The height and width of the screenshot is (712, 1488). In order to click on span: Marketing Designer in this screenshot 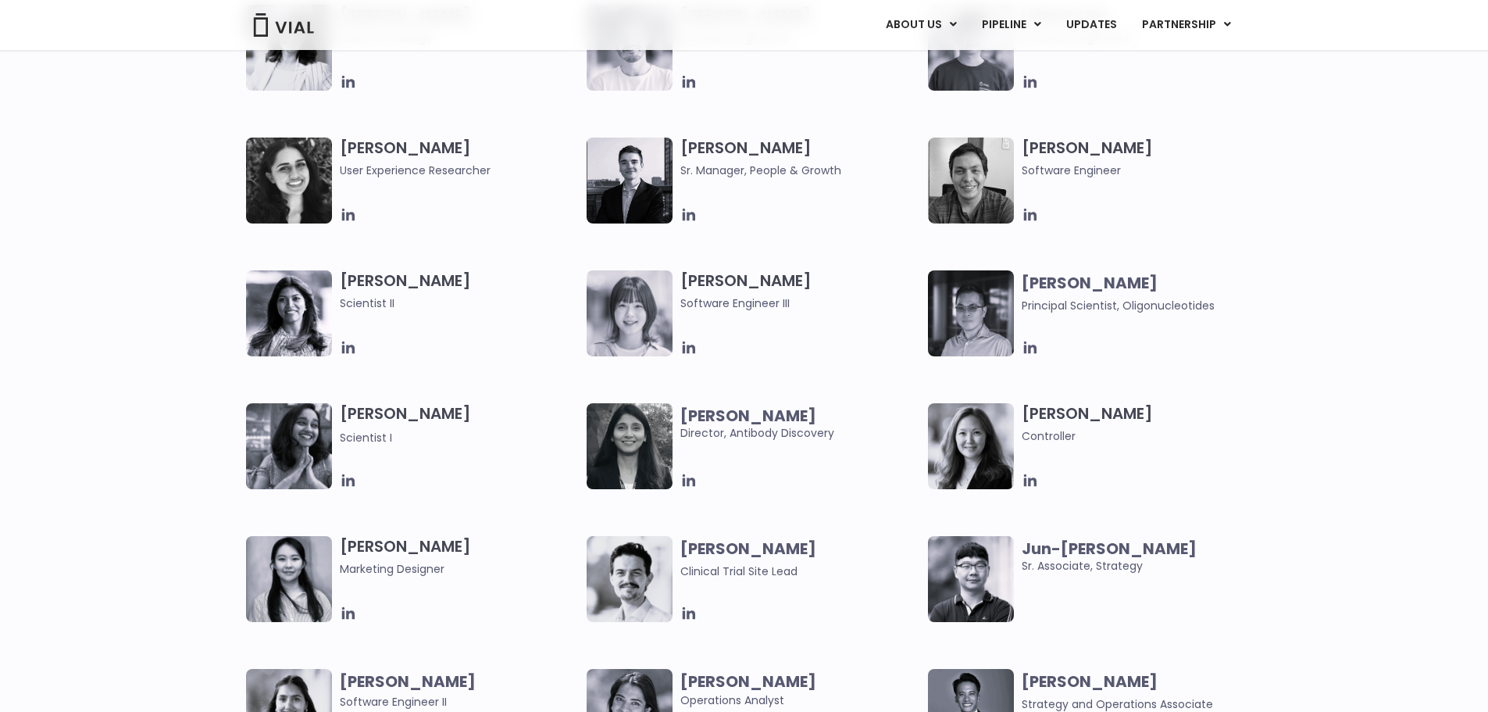, I will do `click(459, 569)`.